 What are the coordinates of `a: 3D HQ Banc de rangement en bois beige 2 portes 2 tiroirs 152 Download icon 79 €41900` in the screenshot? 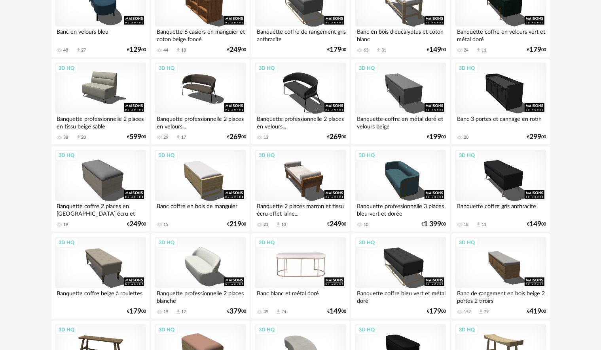 It's located at (501, 276).